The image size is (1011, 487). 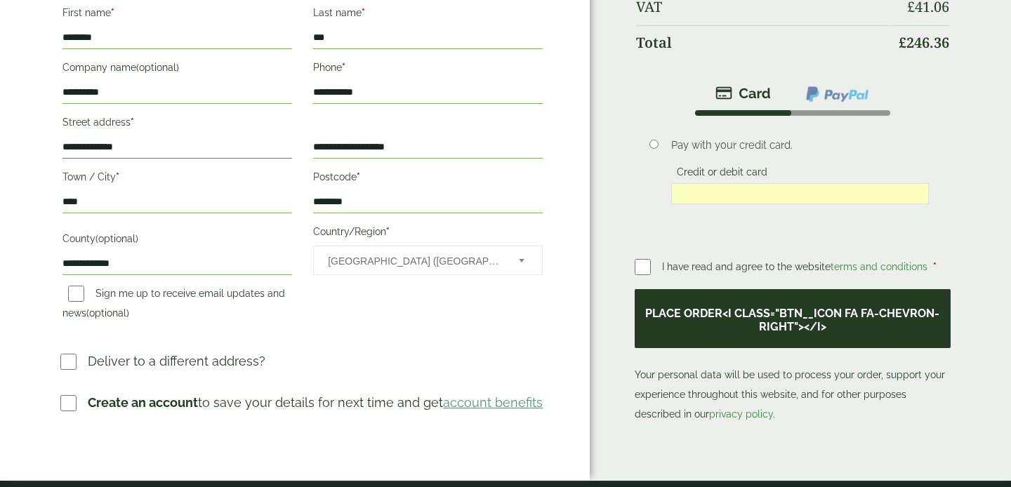 What do you see at coordinates (924, 42) in the screenshot?
I see `bdi: 246.36` at bounding box center [924, 42].